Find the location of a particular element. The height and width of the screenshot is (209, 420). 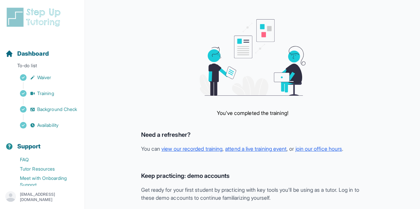

p: You can , , or . is located at coordinates (252, 149).